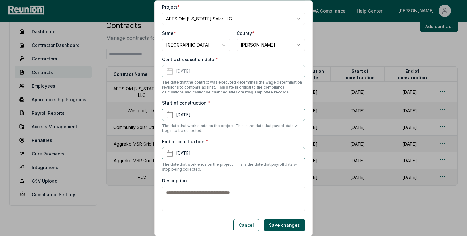  I want to click on label: County, so click(246, 33).